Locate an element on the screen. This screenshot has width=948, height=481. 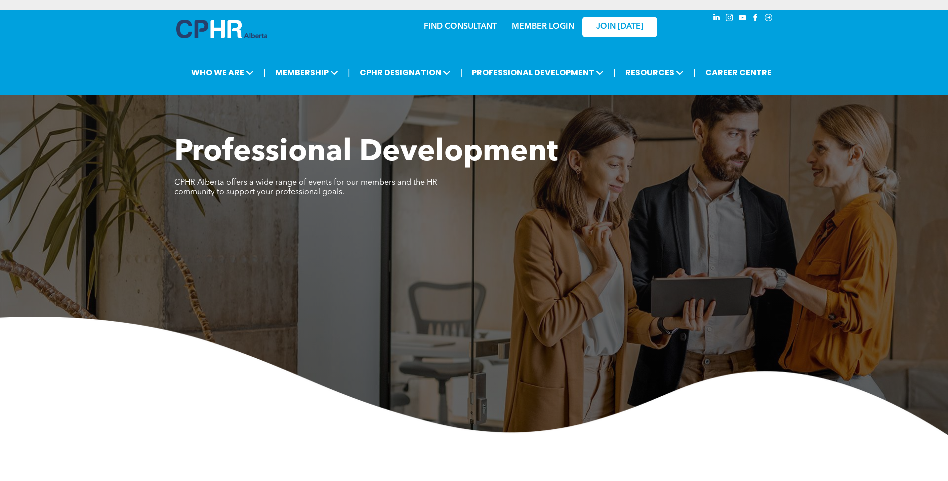
a: facebook is located at coordinates (756, 19).